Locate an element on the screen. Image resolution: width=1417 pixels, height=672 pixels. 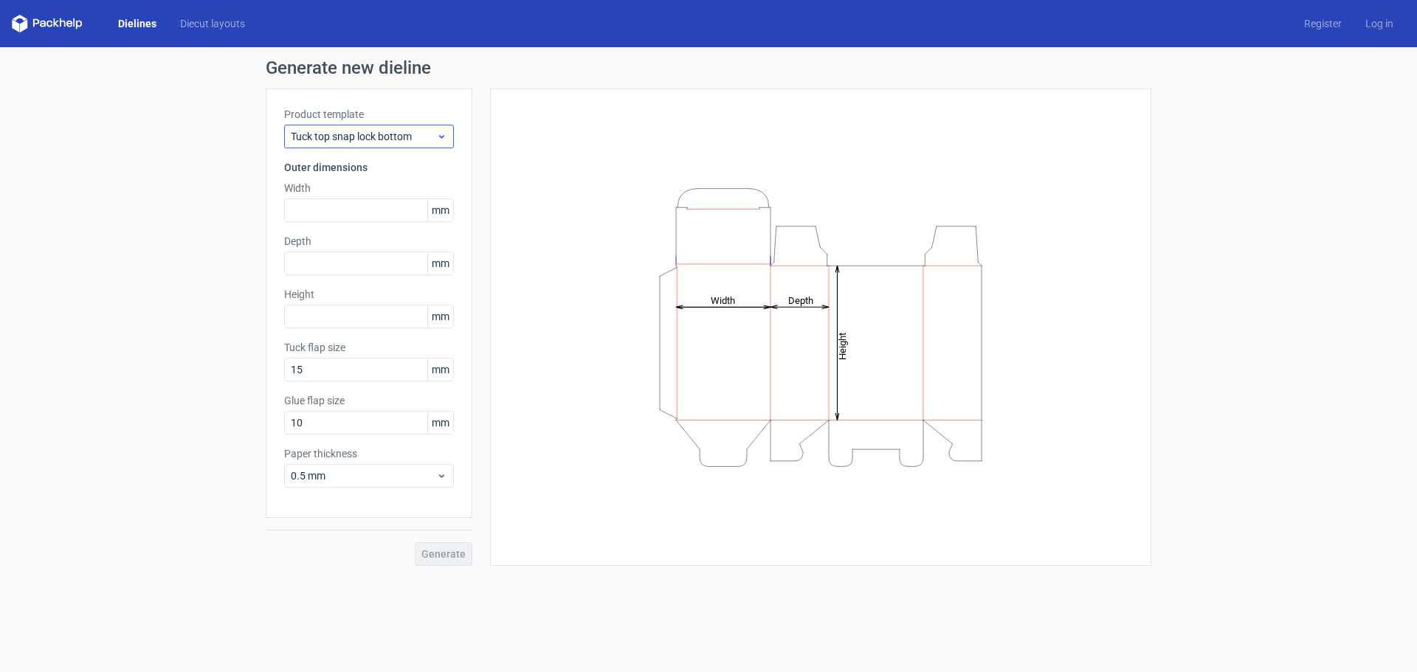
tspan: Width is located at coordinates (723, 300).